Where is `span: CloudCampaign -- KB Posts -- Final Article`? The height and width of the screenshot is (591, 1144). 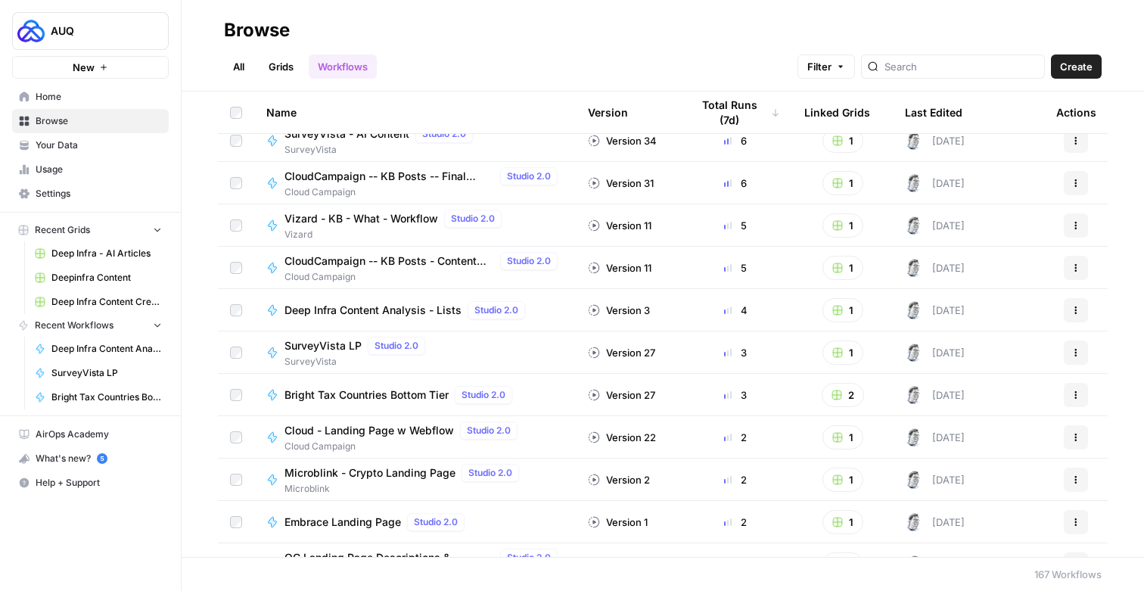 span: CloudCampaign -- KB Posts -- Final Article is located at coordinates (389, 176).